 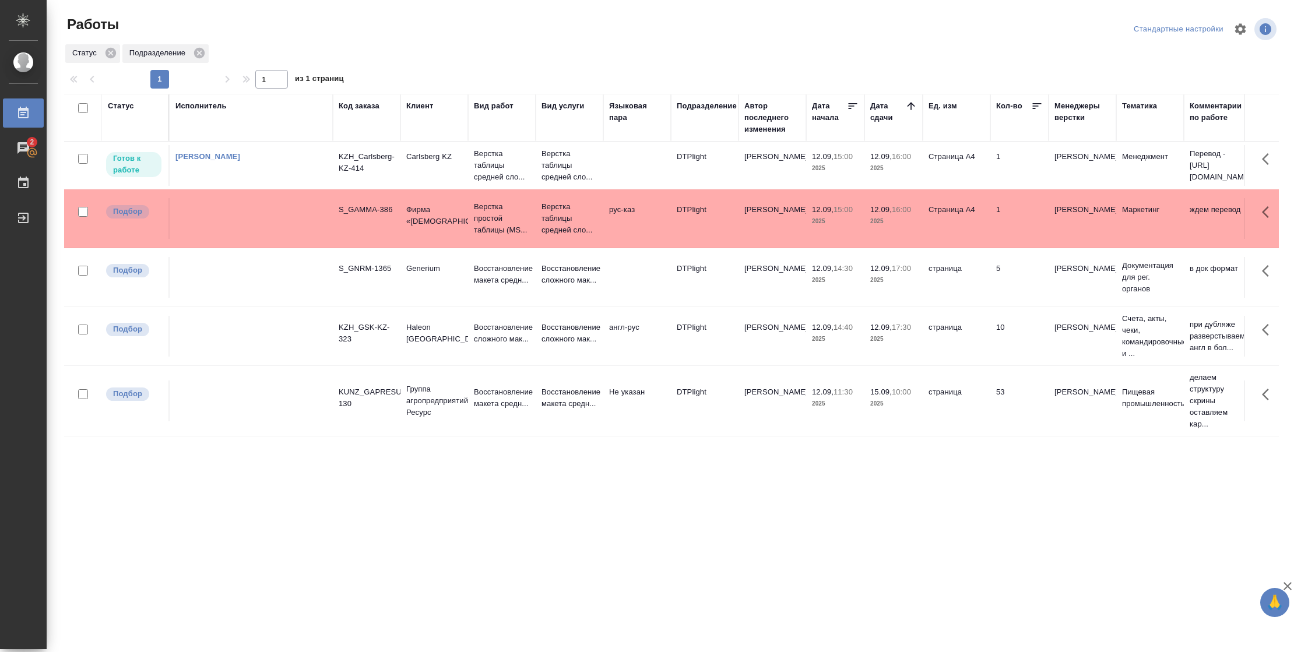 What do you see at coordinates (1217, 210) in the screenshot?
I see `p: ждем перевод` at bounding box center [1217, 210].